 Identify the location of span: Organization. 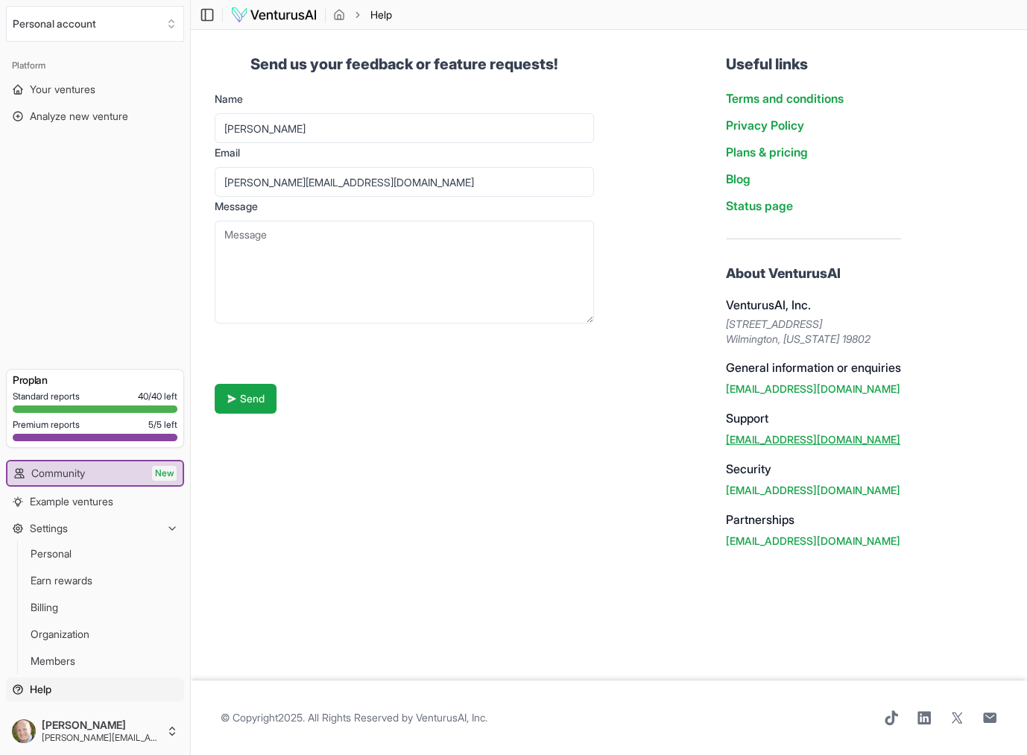
(60, 634).